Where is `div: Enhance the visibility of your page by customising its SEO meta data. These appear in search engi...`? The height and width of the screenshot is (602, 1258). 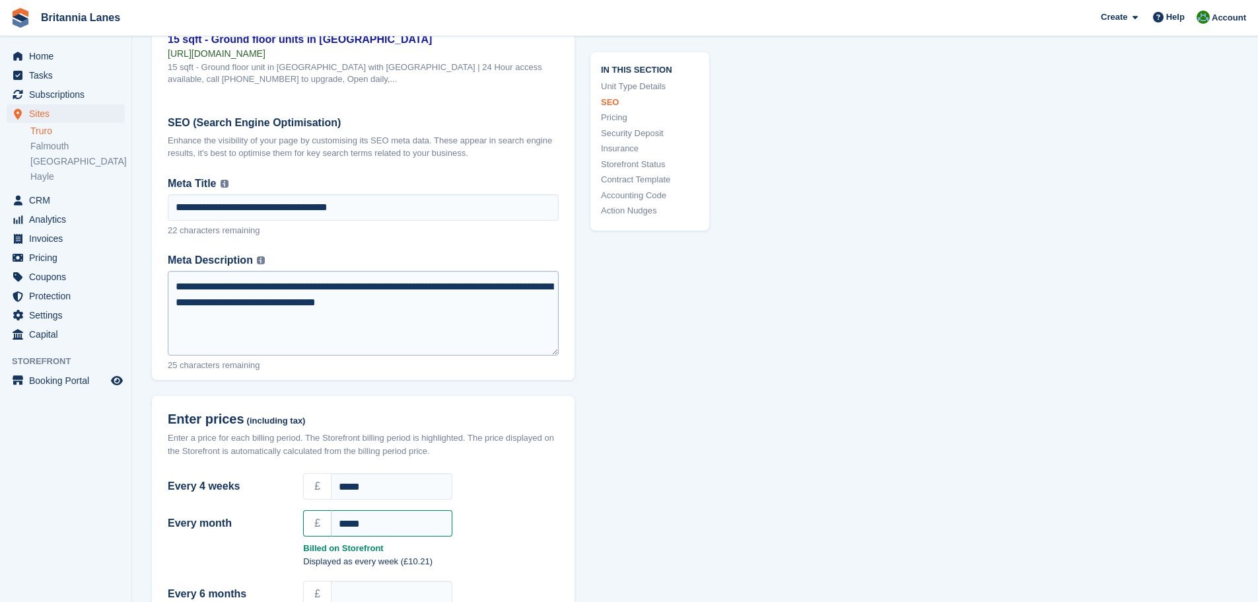
div: Enhance the visibility of your page by customising its SEO meta data. These appear in search engi... is located at coordinates (363, 147).